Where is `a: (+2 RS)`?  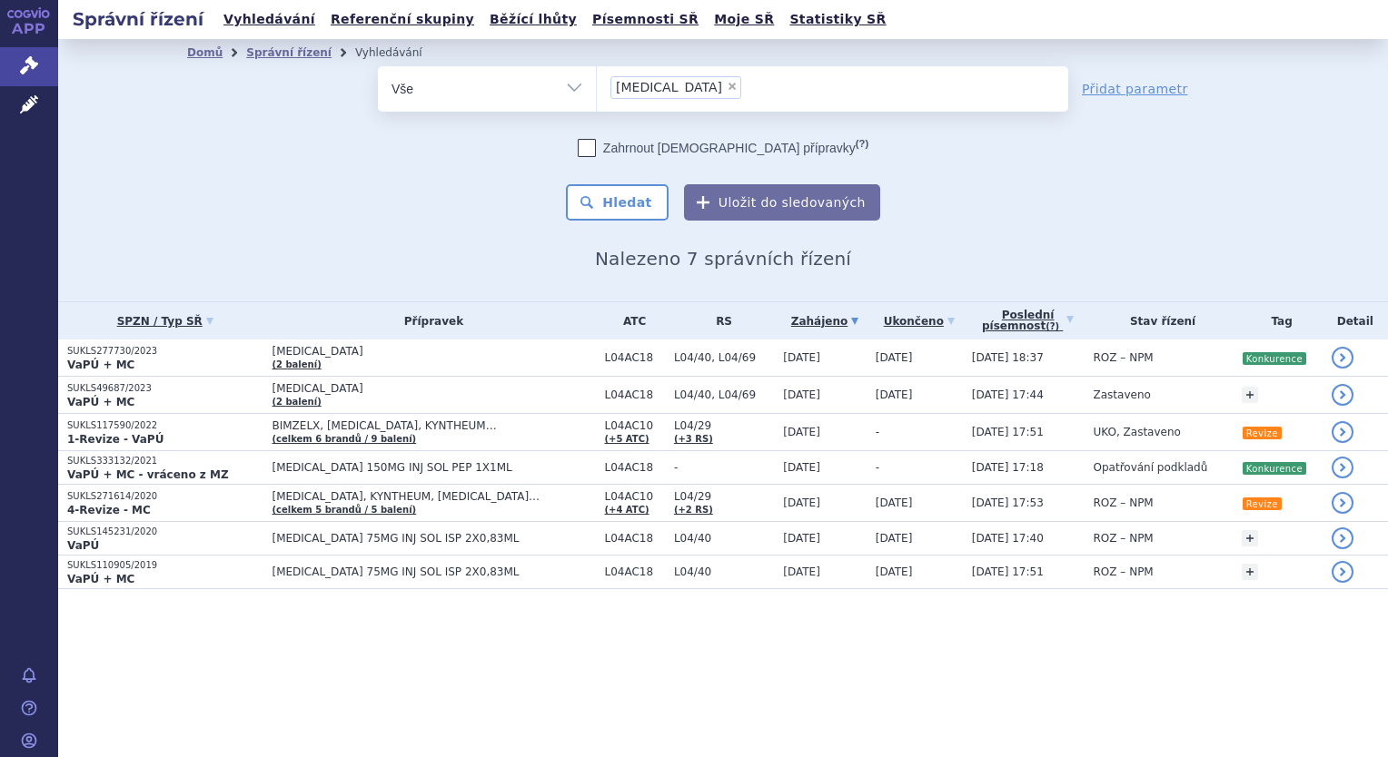
a: (+2 RS) is located at coordinates (693, 509).